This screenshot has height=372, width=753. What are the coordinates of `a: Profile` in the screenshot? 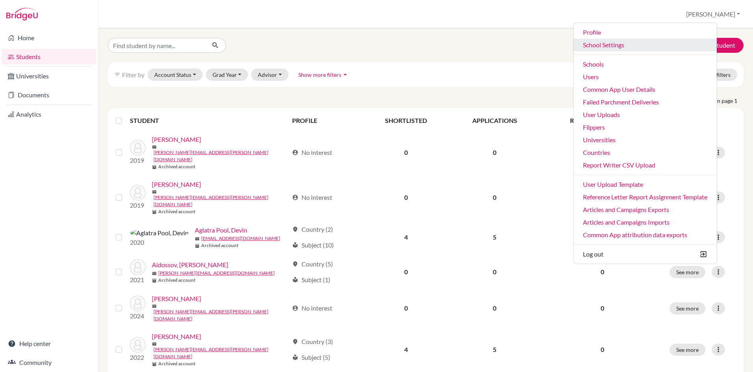 It's located at (645, 32).